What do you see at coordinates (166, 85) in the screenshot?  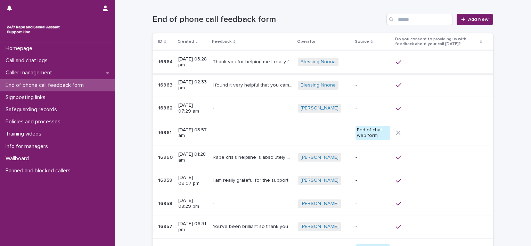 I see `p: 16963` at bounding box center [166, 85].